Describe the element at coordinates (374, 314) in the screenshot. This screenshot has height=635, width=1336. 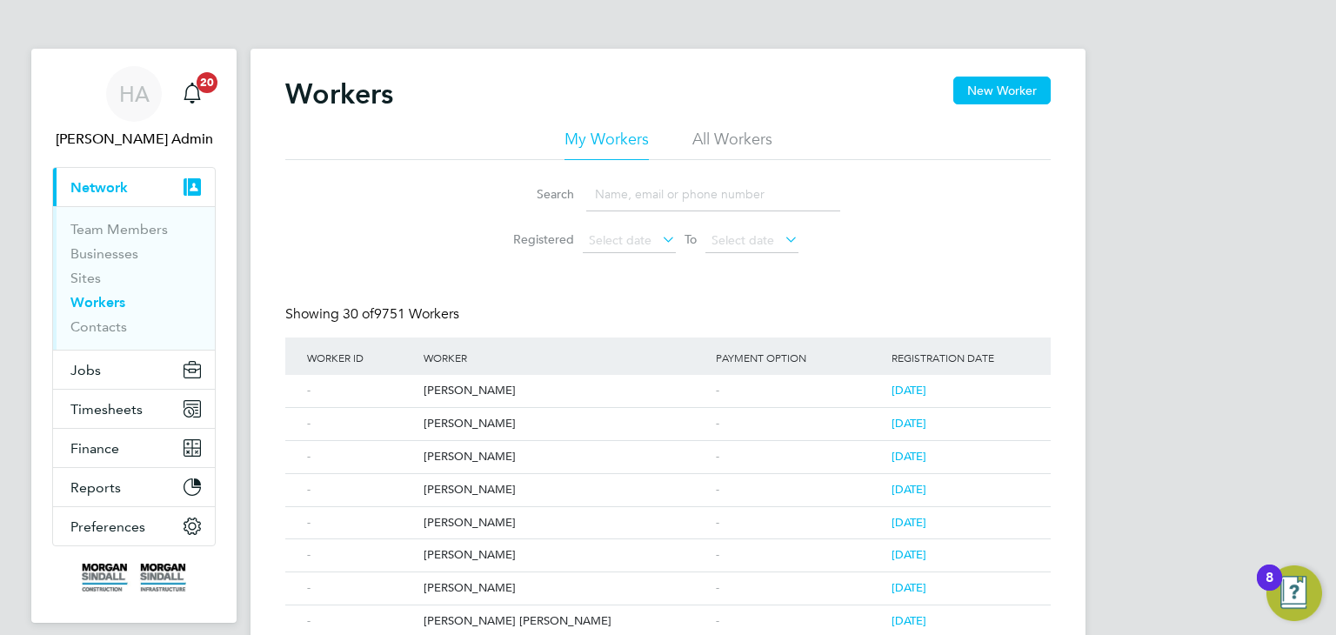
I see `div: Showing` at that location.